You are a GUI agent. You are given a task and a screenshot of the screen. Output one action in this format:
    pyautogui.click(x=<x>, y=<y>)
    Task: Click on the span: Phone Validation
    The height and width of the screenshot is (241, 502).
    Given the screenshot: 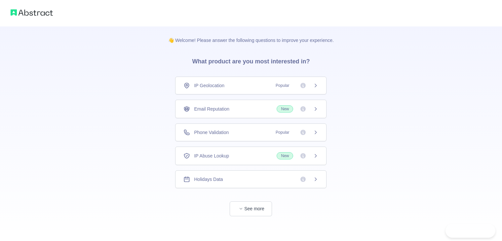 What is the action you would take?
    pyautogui.click(x=211, y=133)
    